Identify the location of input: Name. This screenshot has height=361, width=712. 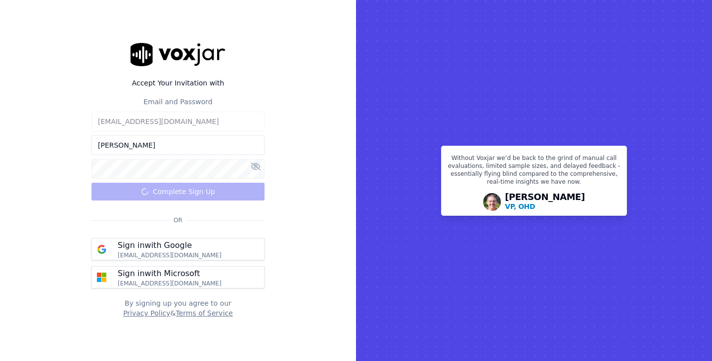
(178, 145).